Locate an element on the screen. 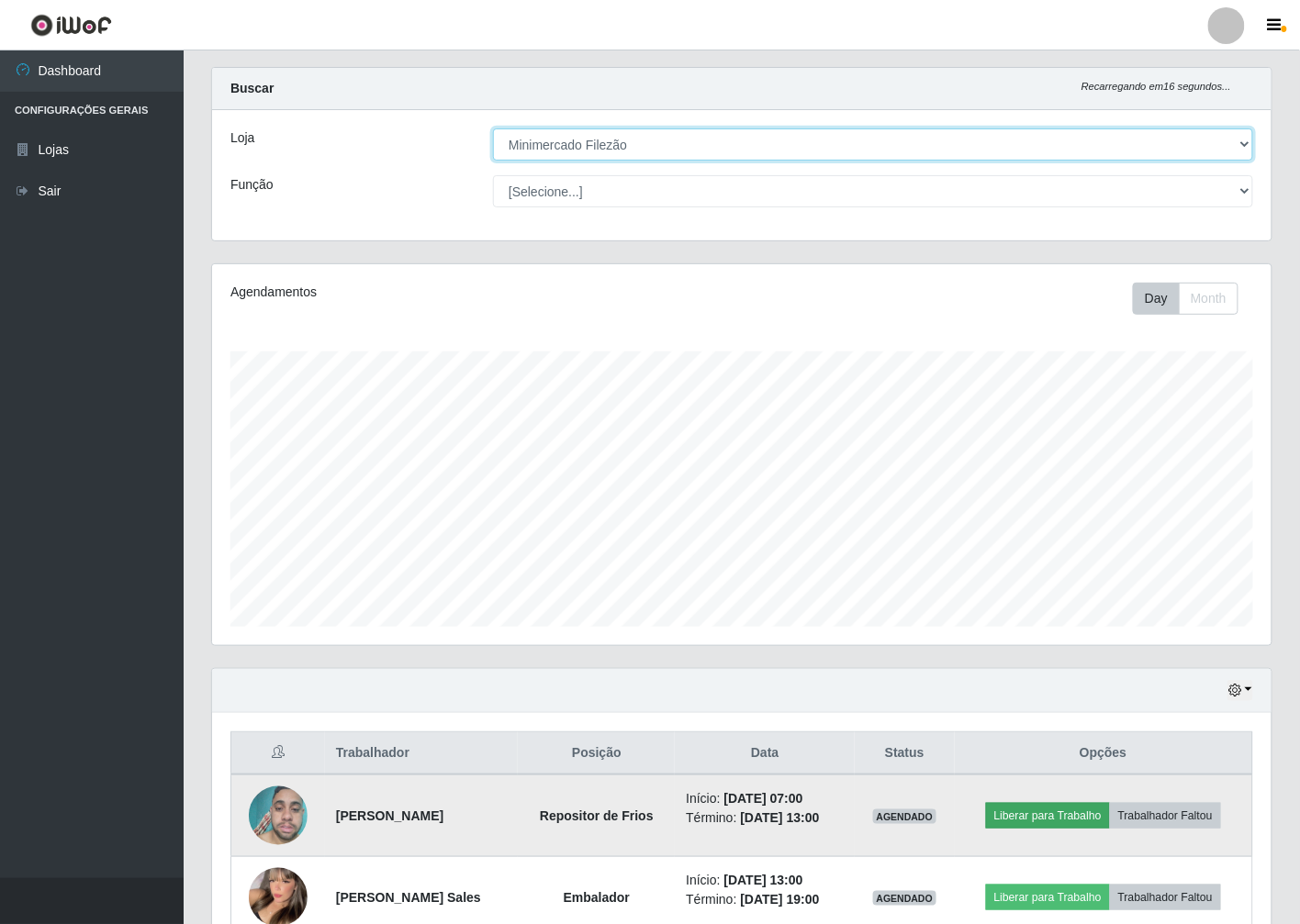  div: Toolbar with button groups is located at coordinates (1192, 298).